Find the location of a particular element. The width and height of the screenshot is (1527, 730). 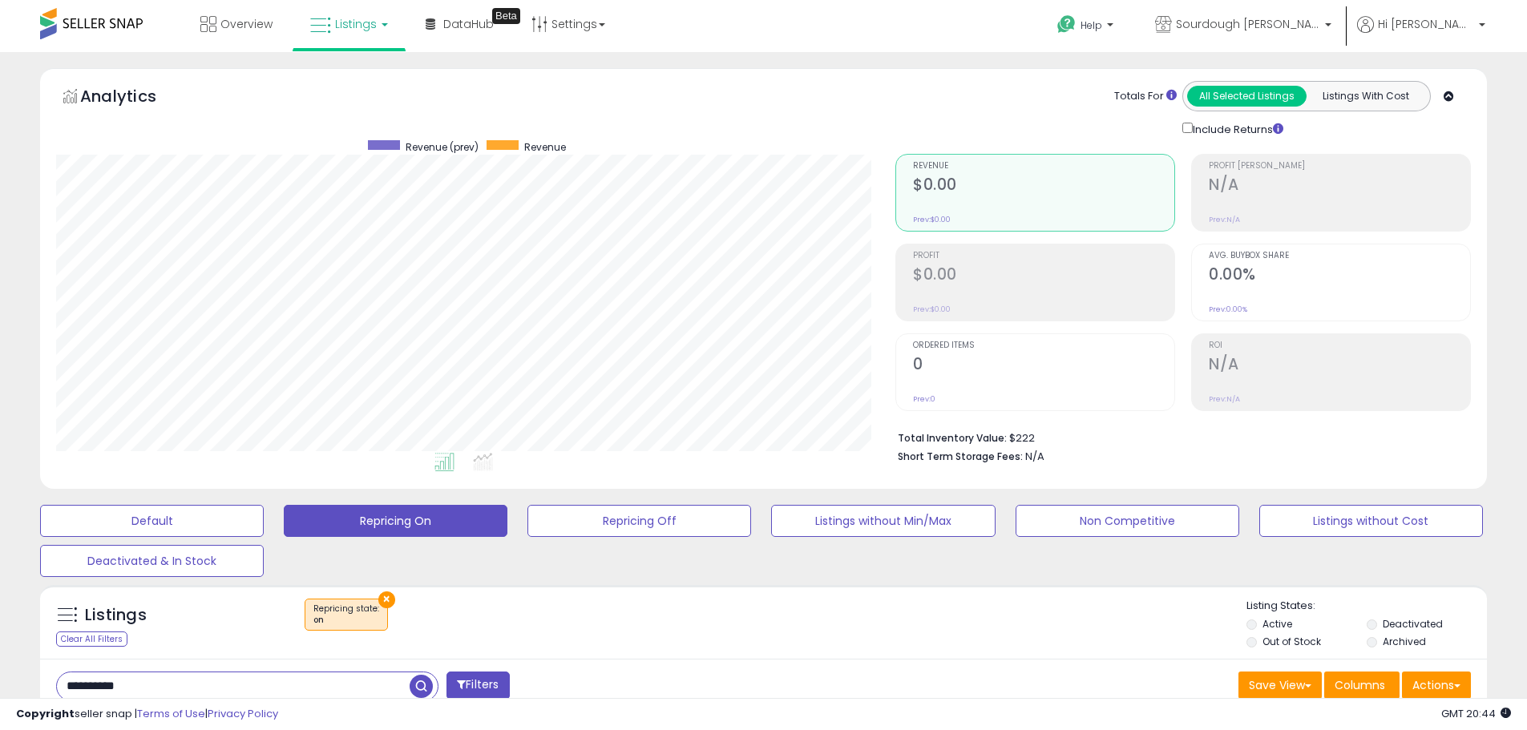

button: Repricing Off is located at coordinates (639, 521).